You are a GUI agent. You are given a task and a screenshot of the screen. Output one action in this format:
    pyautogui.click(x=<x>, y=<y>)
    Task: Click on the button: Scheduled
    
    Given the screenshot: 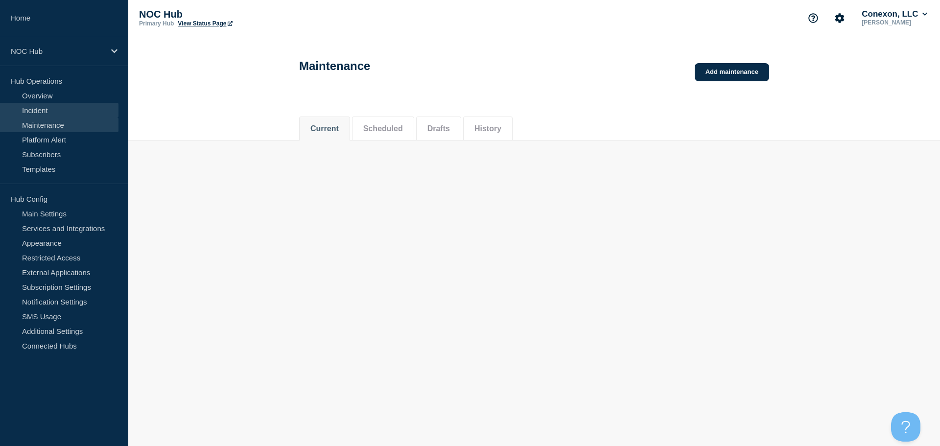 What is the action you would take?
    pyautogui.click(x=383, y=129)
    